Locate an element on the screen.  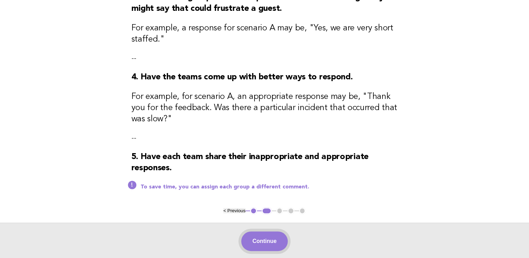
h3: For example, a response for scenario A may be, "Yes, we are very short staffed." is located at coordinates (264, 34).